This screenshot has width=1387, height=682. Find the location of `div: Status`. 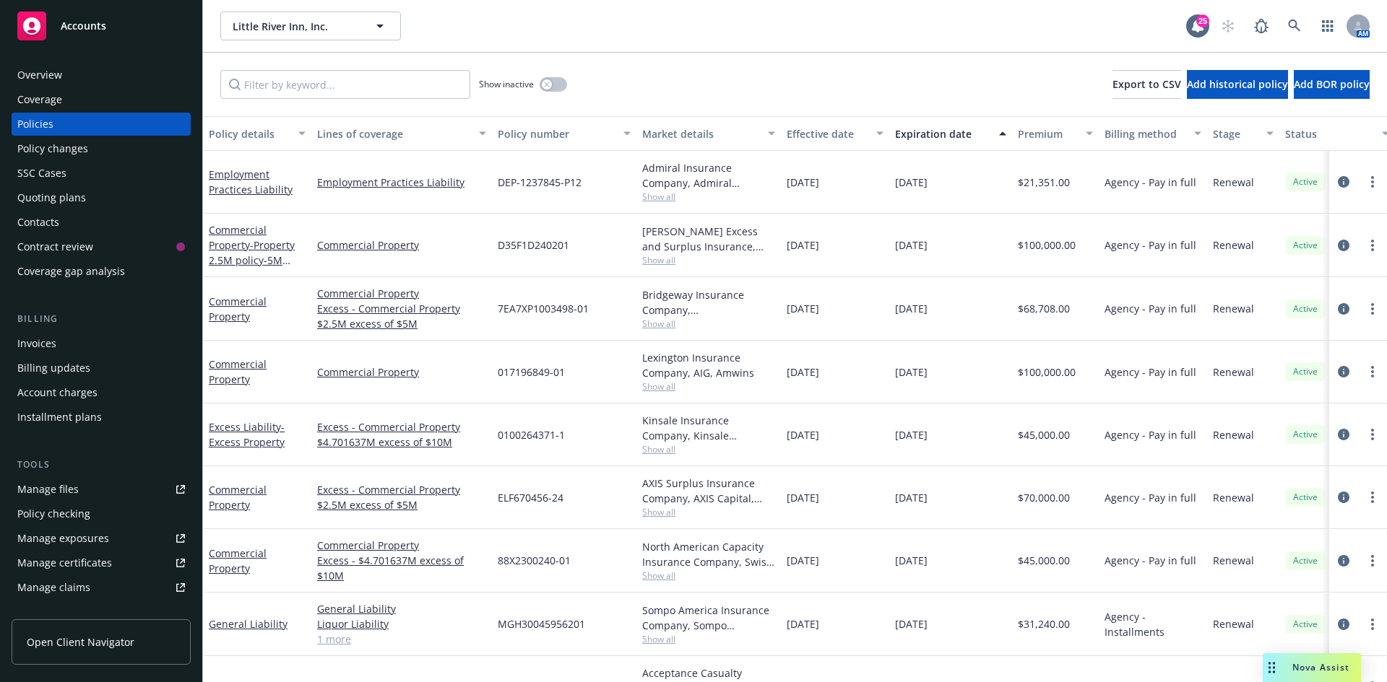

div: Status is located at coordinates (1329, 134).